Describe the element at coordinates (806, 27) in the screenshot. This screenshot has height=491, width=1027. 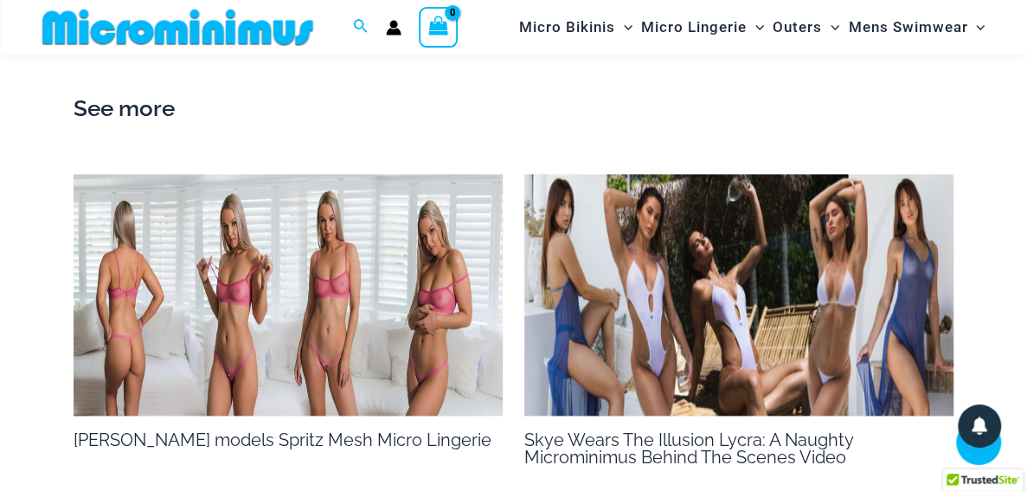
I see `a: OutersMenu ToggleMenu Toggle` at that location.